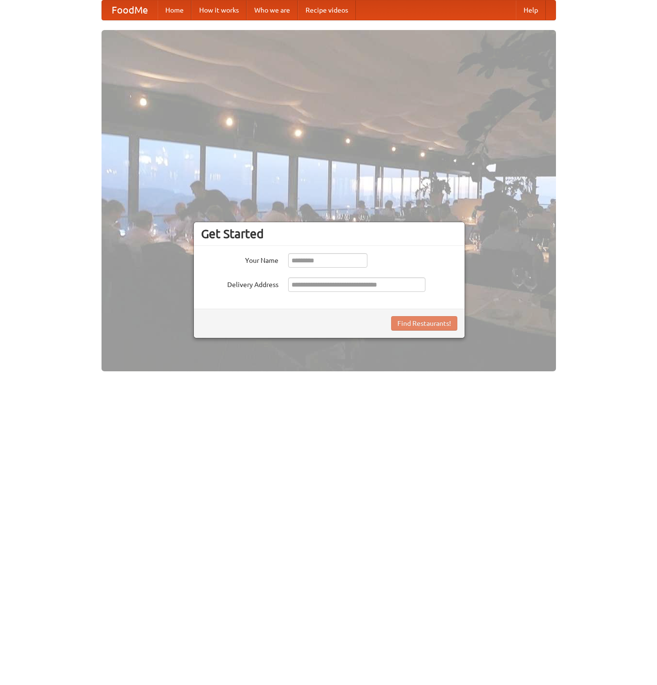 This screenshot has width=657, height=685. I want to click on a: Help, so click(531, 10).